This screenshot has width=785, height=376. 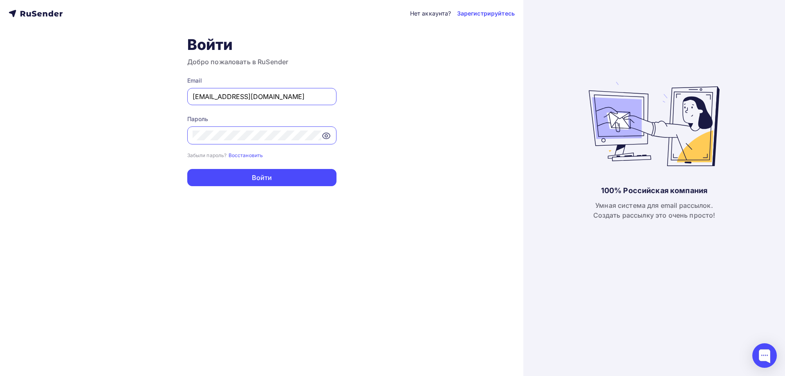 What do you see at coordinates (262, 178) in the screenshot?
I see `button: Войти` at bounding box center [262, 178].